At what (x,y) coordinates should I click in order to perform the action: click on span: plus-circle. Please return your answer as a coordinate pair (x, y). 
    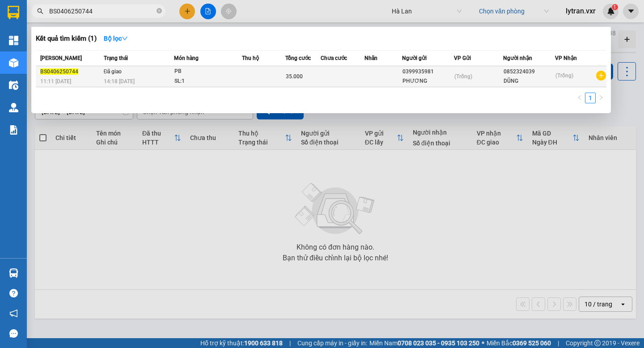
    Looking at the image, I should click on (601, 76).